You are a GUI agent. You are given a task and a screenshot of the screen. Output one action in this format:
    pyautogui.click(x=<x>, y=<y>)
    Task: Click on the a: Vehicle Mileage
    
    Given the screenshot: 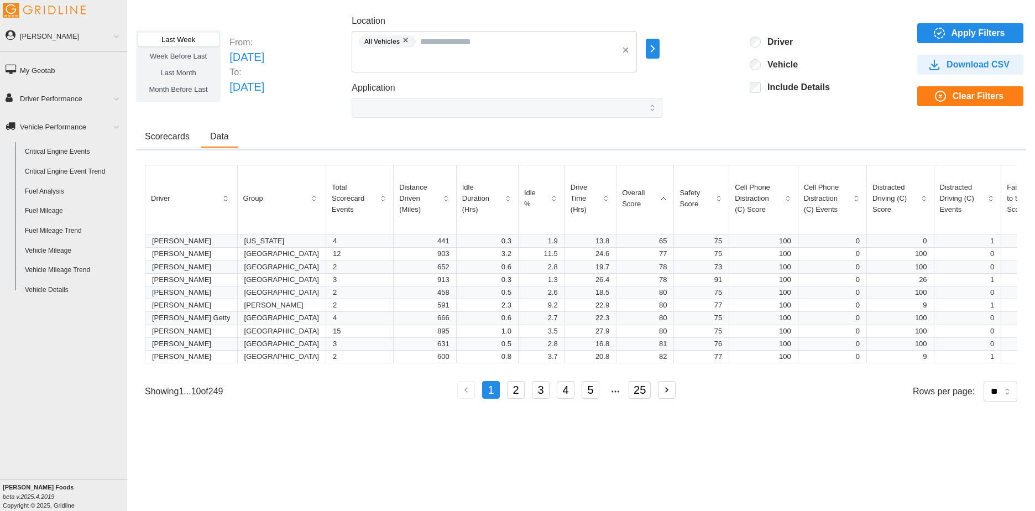 What is the action you would take?
    pyautogui.click(x=74, y=251)
    